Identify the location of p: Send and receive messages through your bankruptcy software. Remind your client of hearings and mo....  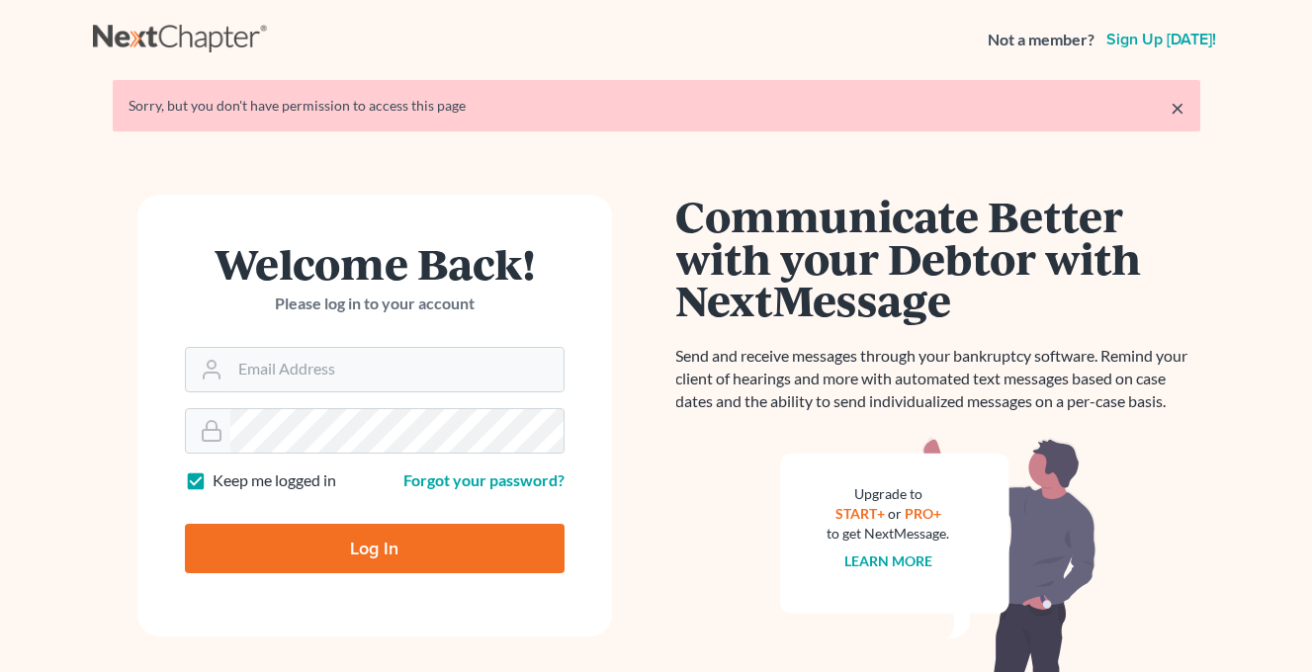
(938, 379).